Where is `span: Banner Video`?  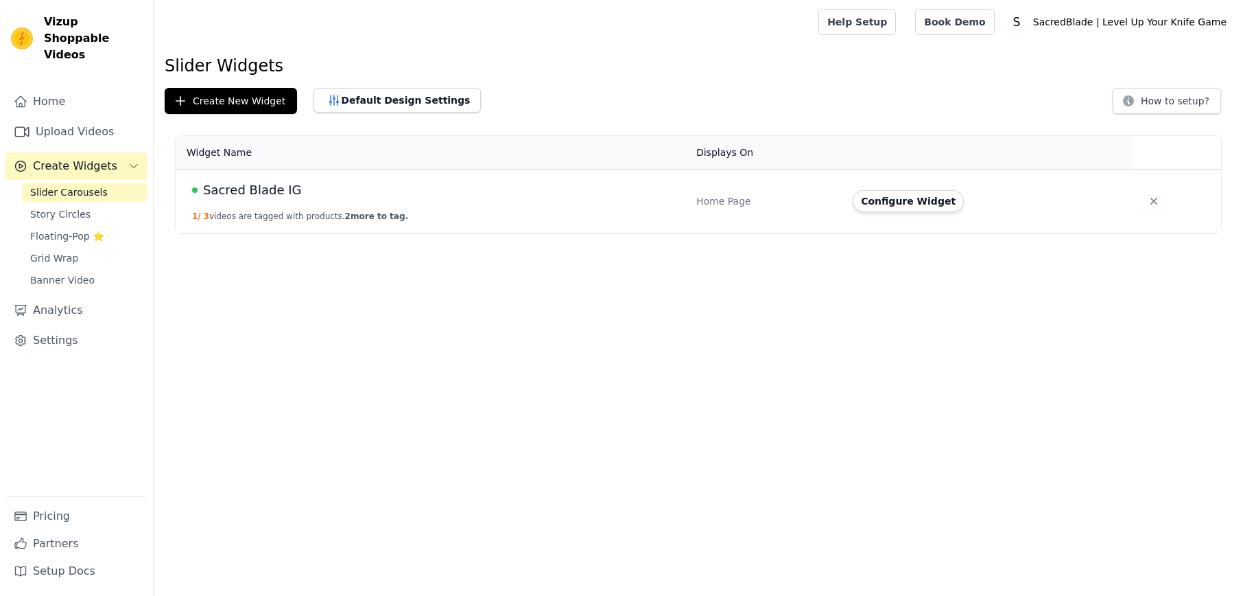
span: Banner Video is located at coordinates (62, 280).